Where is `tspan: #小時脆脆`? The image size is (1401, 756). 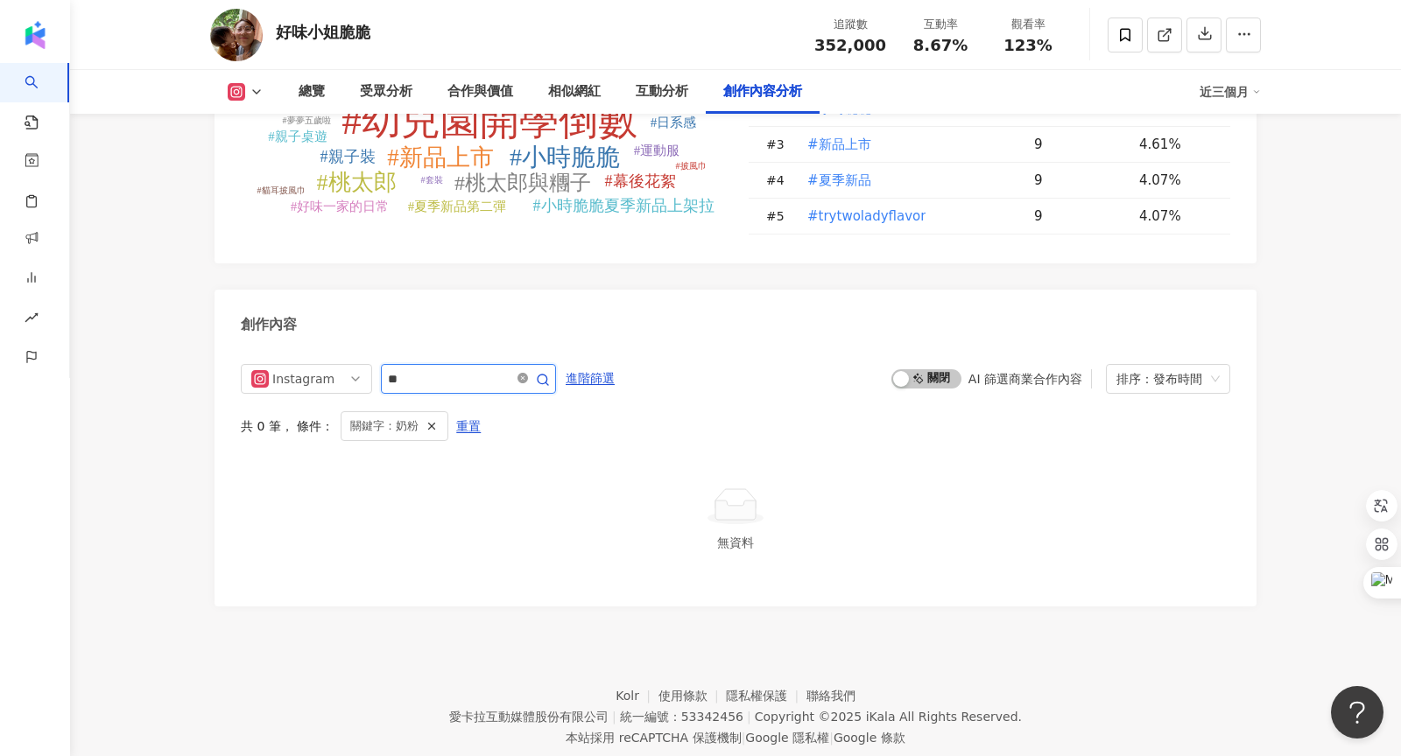 tspan: #小時脆脆 is located at coordinates (565, 157).